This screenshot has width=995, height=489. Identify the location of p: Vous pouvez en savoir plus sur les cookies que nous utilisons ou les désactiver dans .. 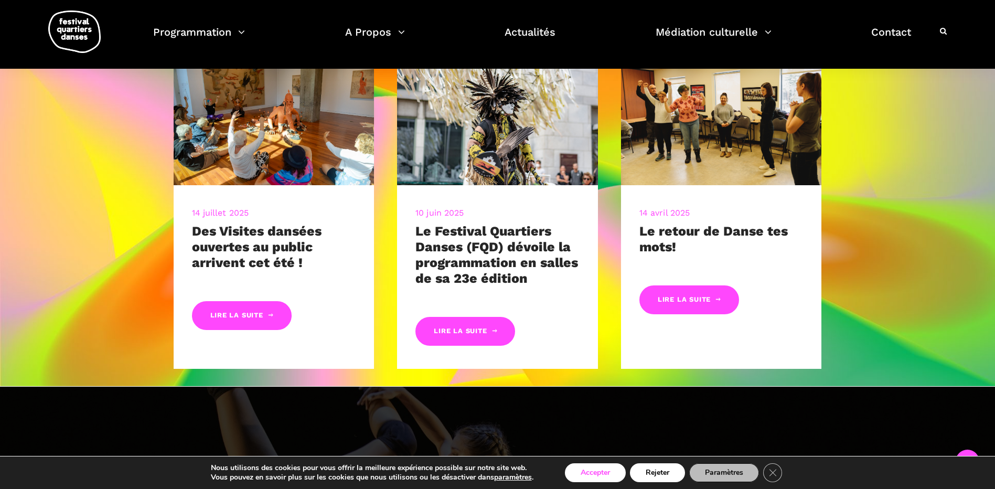
(372, 477).